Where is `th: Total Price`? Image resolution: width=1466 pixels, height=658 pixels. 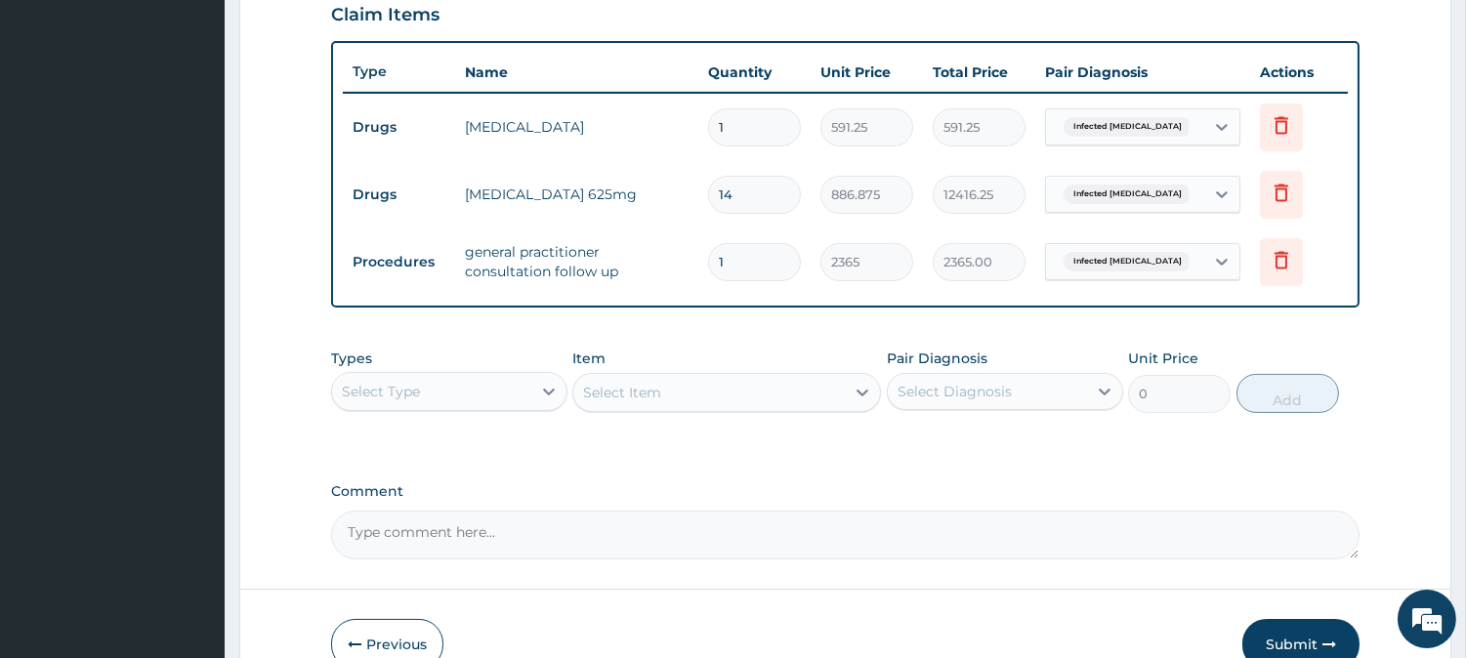
th: Total Price is located at coordinates (979, 72).